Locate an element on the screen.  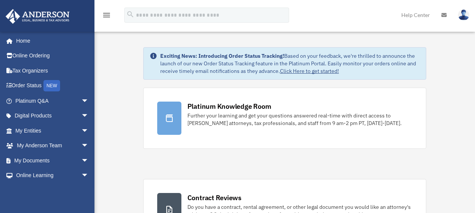
div: Based on your feedback, we're thrilled to announce the launch of our new Order Status Tracking fe... is located at coordinates (290, 63).